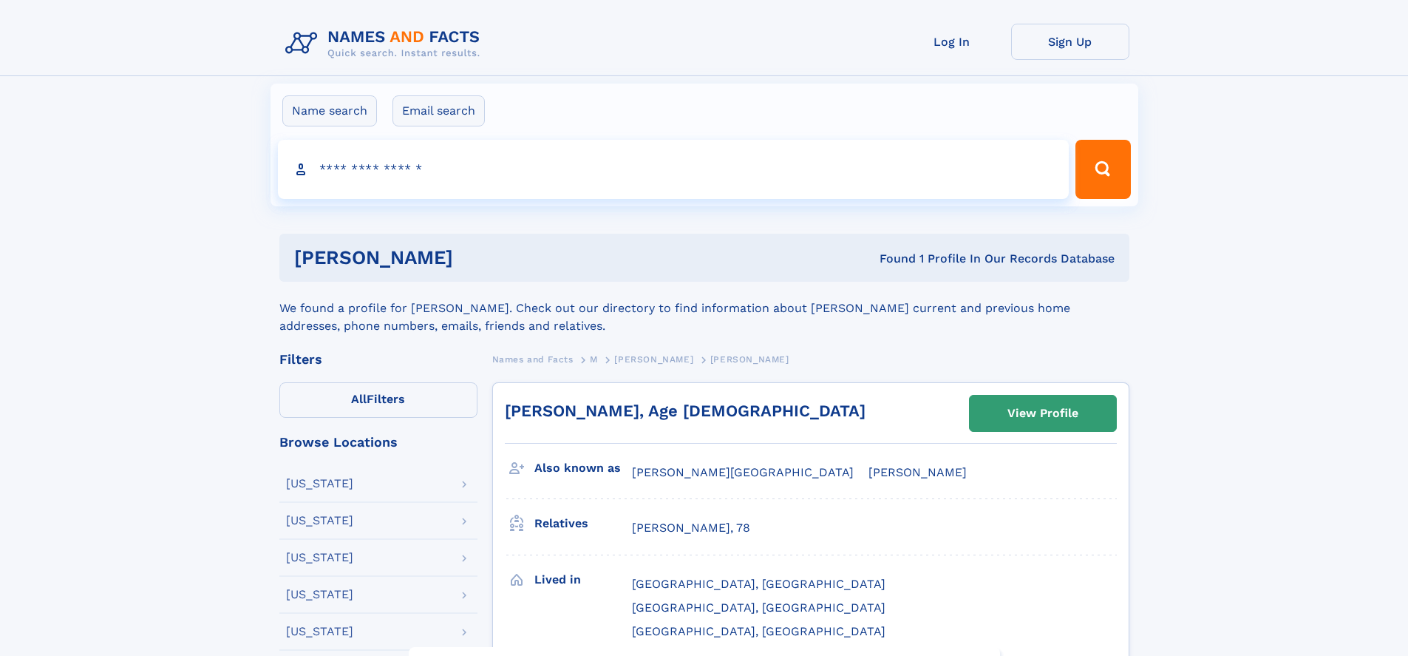 The image size is (1408, 656). Describe the element at coordinates (890, 259) in the screenshot. I see `div: Found 1 Profile In Our Records Database` at that location.